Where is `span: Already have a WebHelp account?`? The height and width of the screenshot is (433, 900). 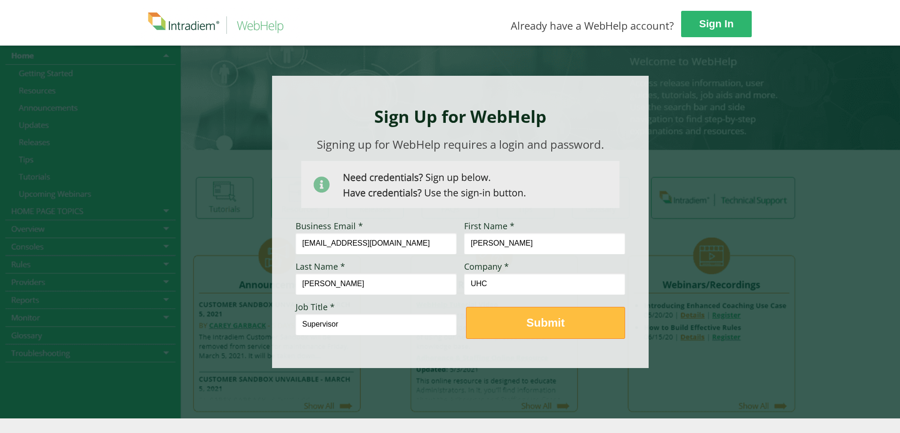
span: Already have a WebHelp account? is located at coordinates (592, 25).